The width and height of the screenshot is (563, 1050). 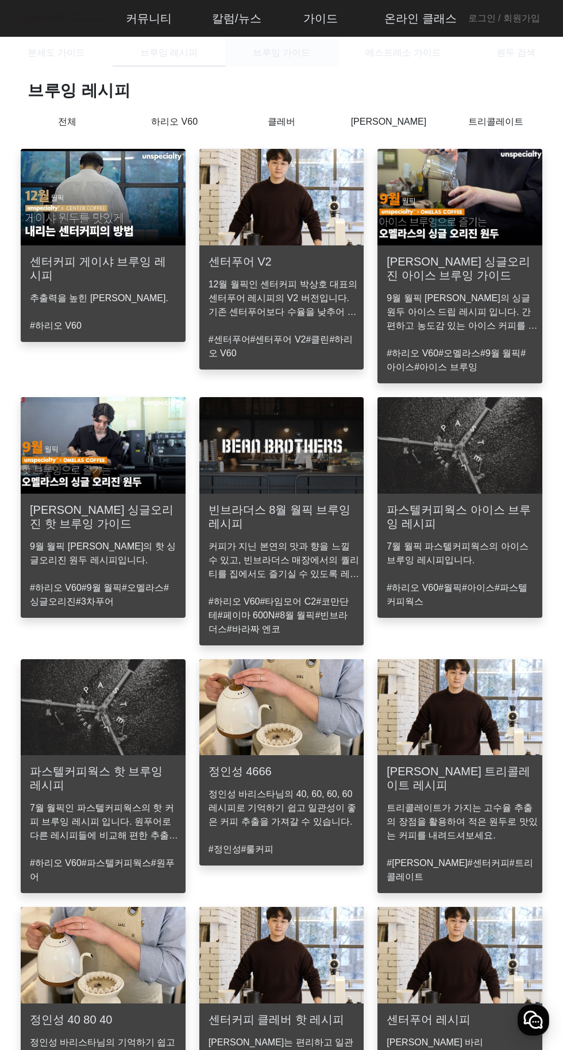 What do you see at coordinates (277, 1020) in the screenshot?
I see `h3: 센터커피 클레버 핫 레시피` at bounding box center [277, 1020].